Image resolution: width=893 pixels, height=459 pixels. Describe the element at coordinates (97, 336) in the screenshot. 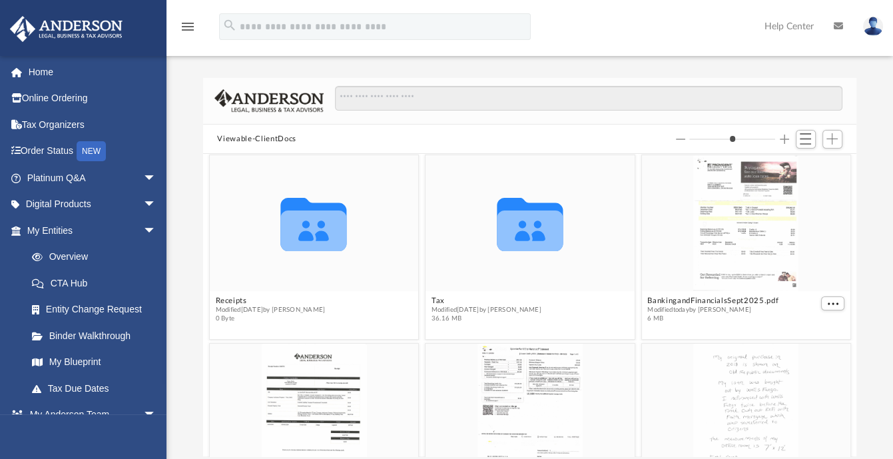

I see `a: Binder Walkthrough` at that location.